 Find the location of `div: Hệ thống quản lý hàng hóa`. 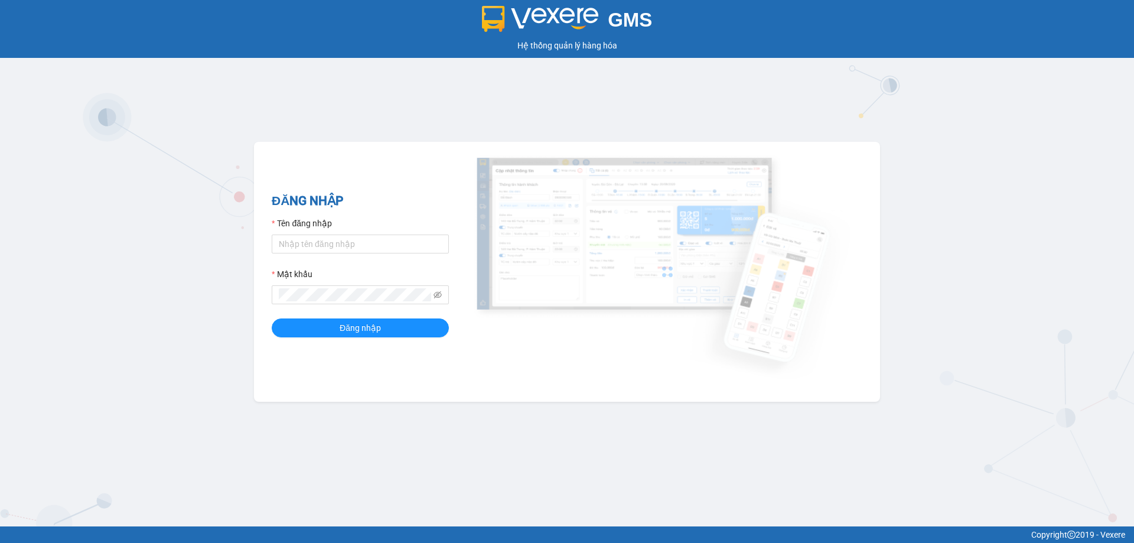

div: Hệ thống quản lý hàng hóa is located at coordinates (567, 45).